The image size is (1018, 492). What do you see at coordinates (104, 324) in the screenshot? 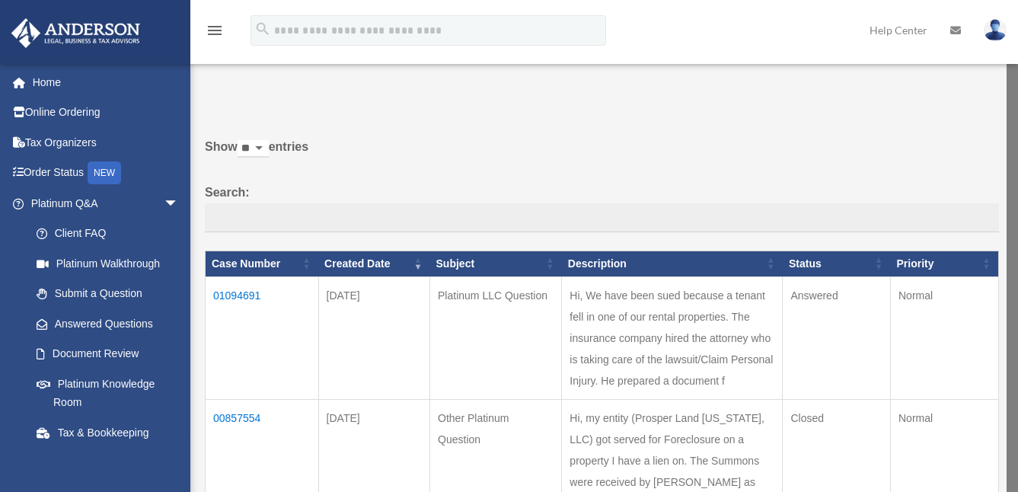
I see `a: Answered Questions` at bounding box center [104, 324].